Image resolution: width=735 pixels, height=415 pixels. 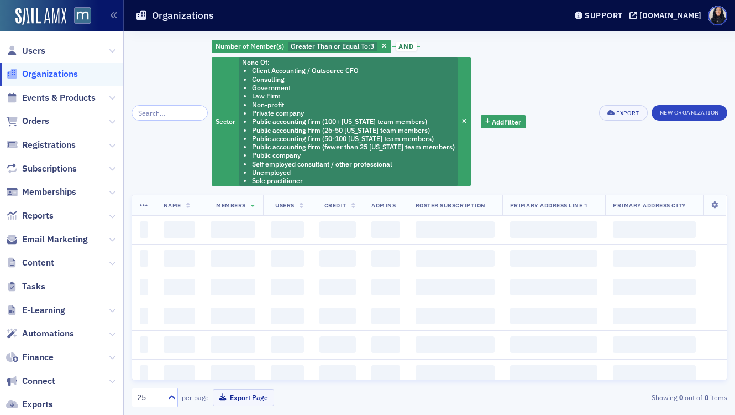 I want to click on li: Law Firm, so click(x=353, y=96).